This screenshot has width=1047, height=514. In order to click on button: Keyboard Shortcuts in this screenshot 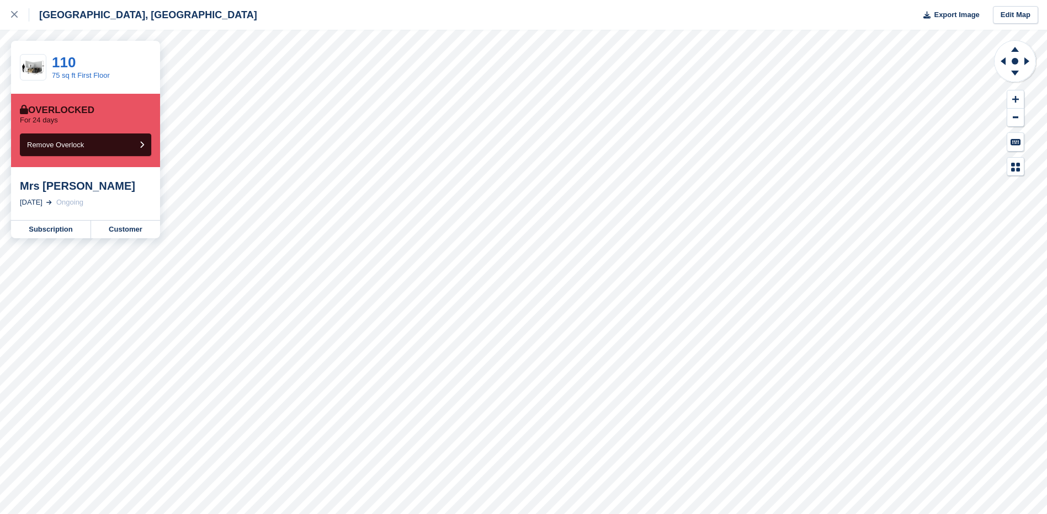, I will do `click(1015, 142)`.